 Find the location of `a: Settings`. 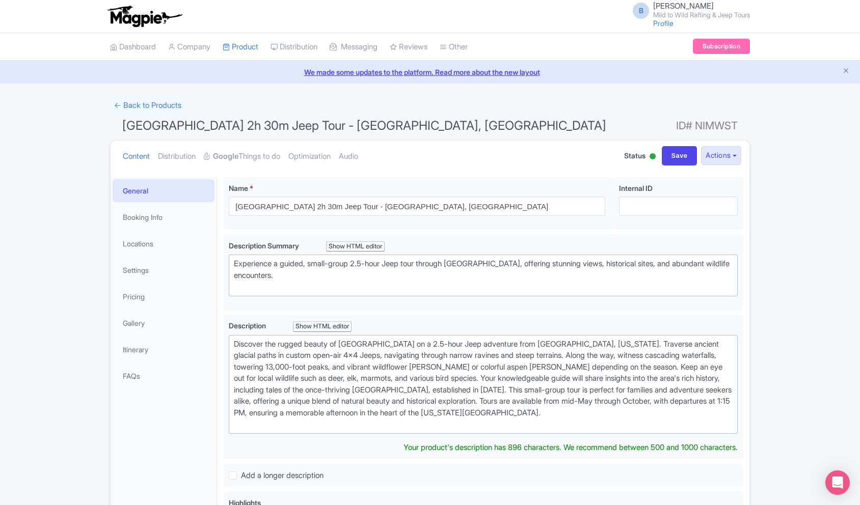

a: Settings is located at coordinates (163, 270).